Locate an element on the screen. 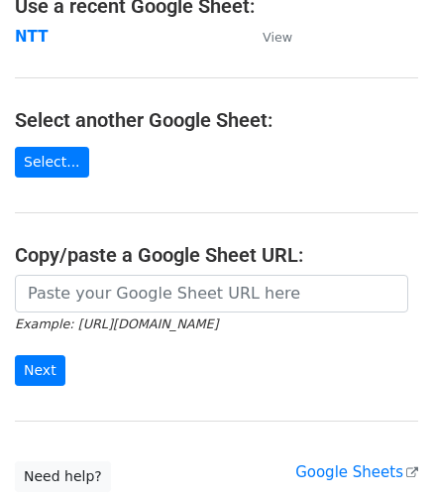 Image resolution: width=433 pixels, height=499 pixels. a: Need help? is located at coordinates (62, 476).